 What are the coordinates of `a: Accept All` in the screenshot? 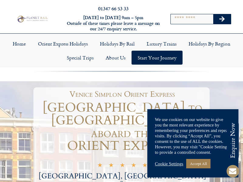 It's located at (199, 164).